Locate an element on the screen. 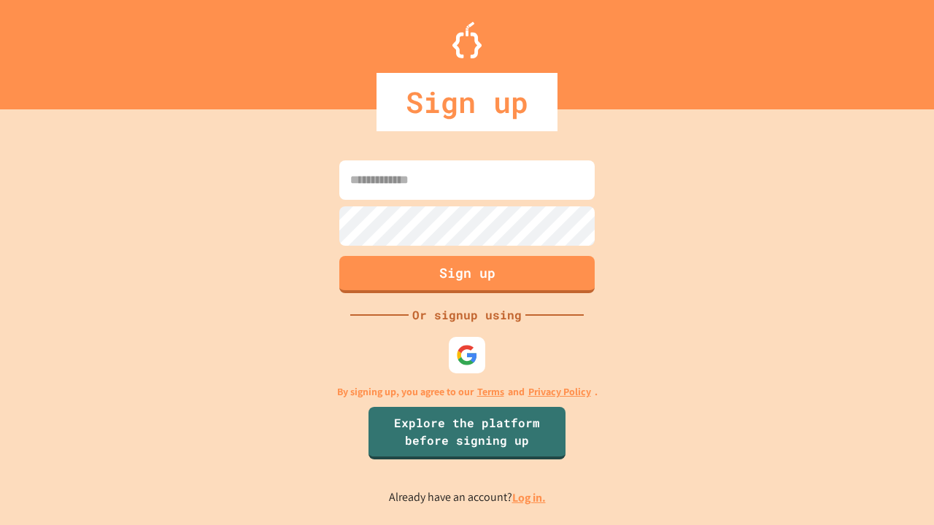  a: Log in. is located at coordinates (529, 497).